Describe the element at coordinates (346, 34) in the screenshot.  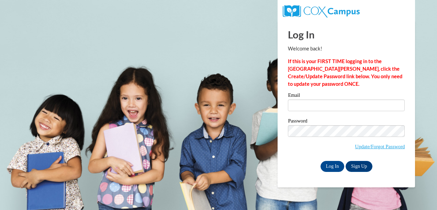
I see `h1: Log In` at that location.